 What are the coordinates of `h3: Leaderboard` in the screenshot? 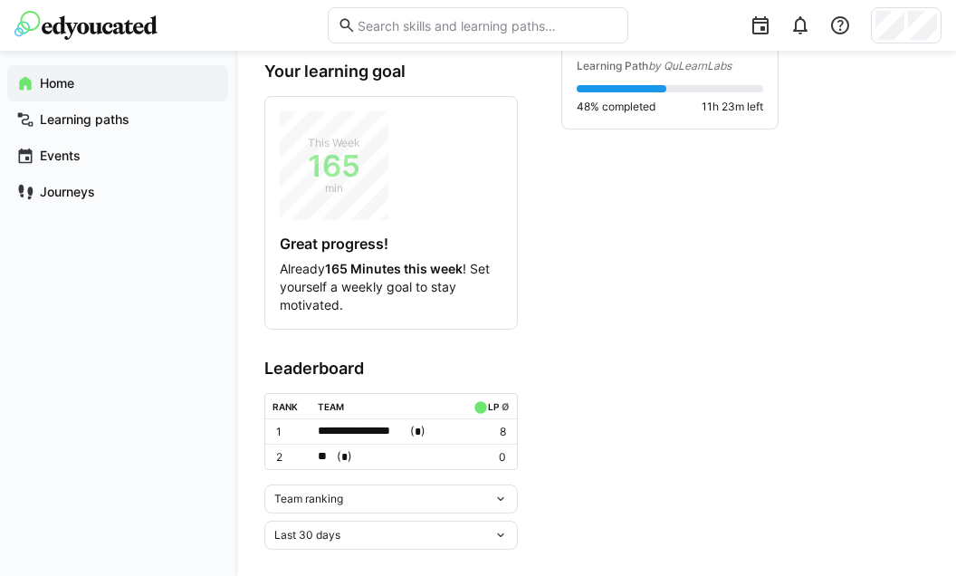 It's located at (391, 369).